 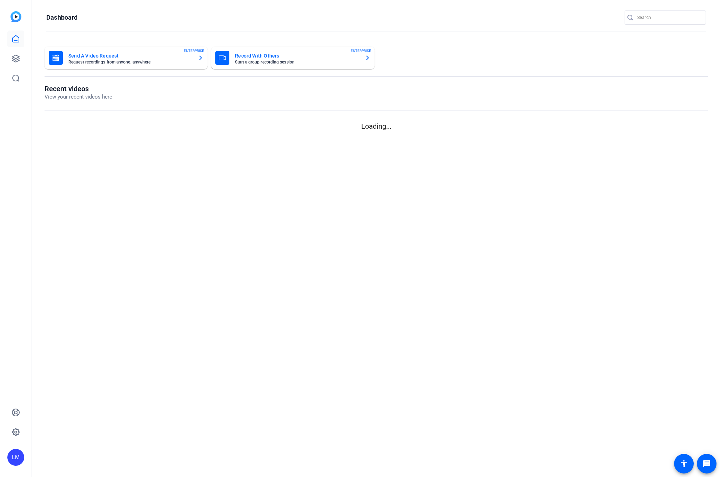 I want to click on div: LM, so click(x=16, y=457).